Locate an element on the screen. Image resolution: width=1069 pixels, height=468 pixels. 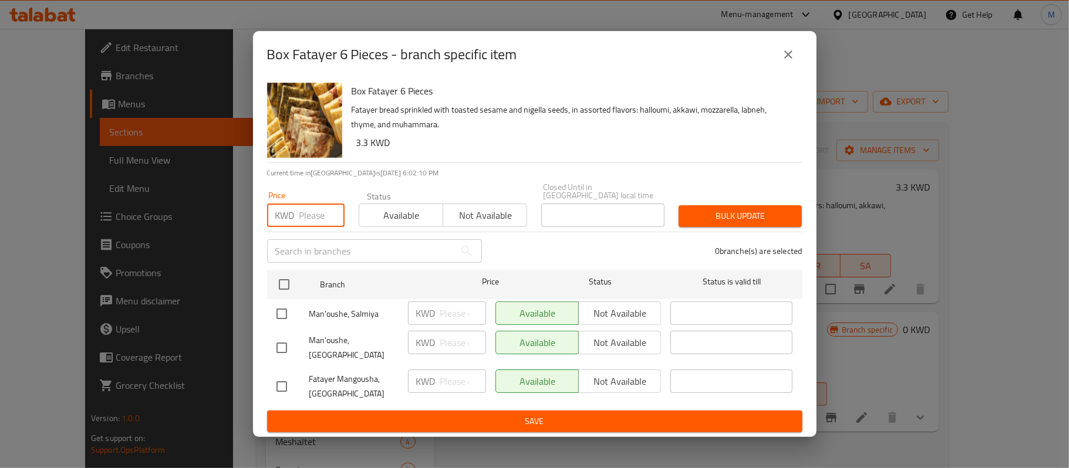
span: Price is located at coordinates (490, 282).